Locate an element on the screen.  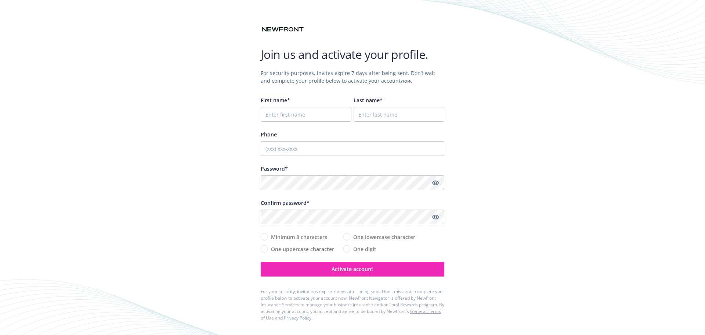
i: now is located at coordinates (406, 80).